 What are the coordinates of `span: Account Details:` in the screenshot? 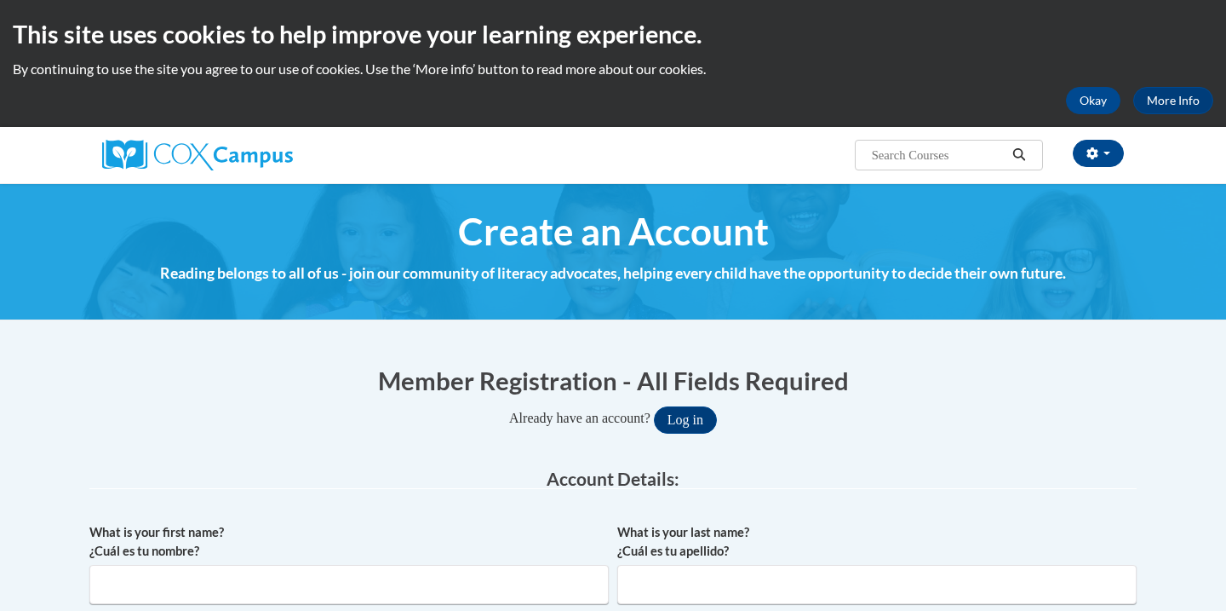 It's located at (613, 478).